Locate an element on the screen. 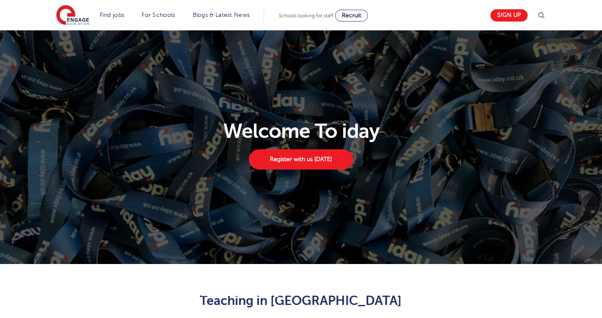 The image size is (602, 318). span: Recruit is located at coordinates (351, 15).